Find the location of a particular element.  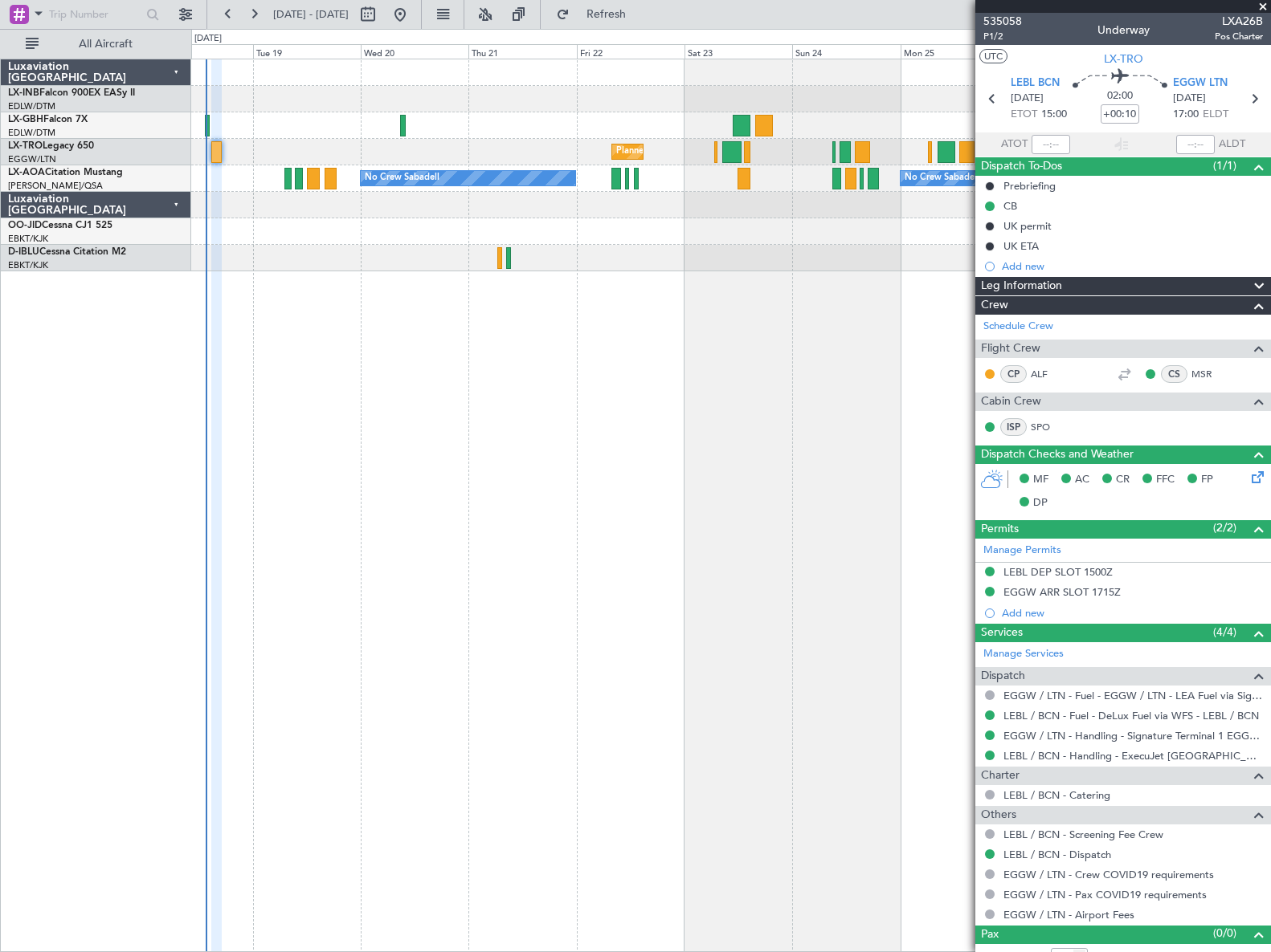

span: LX-GBH is located at coordinates (25, 120).